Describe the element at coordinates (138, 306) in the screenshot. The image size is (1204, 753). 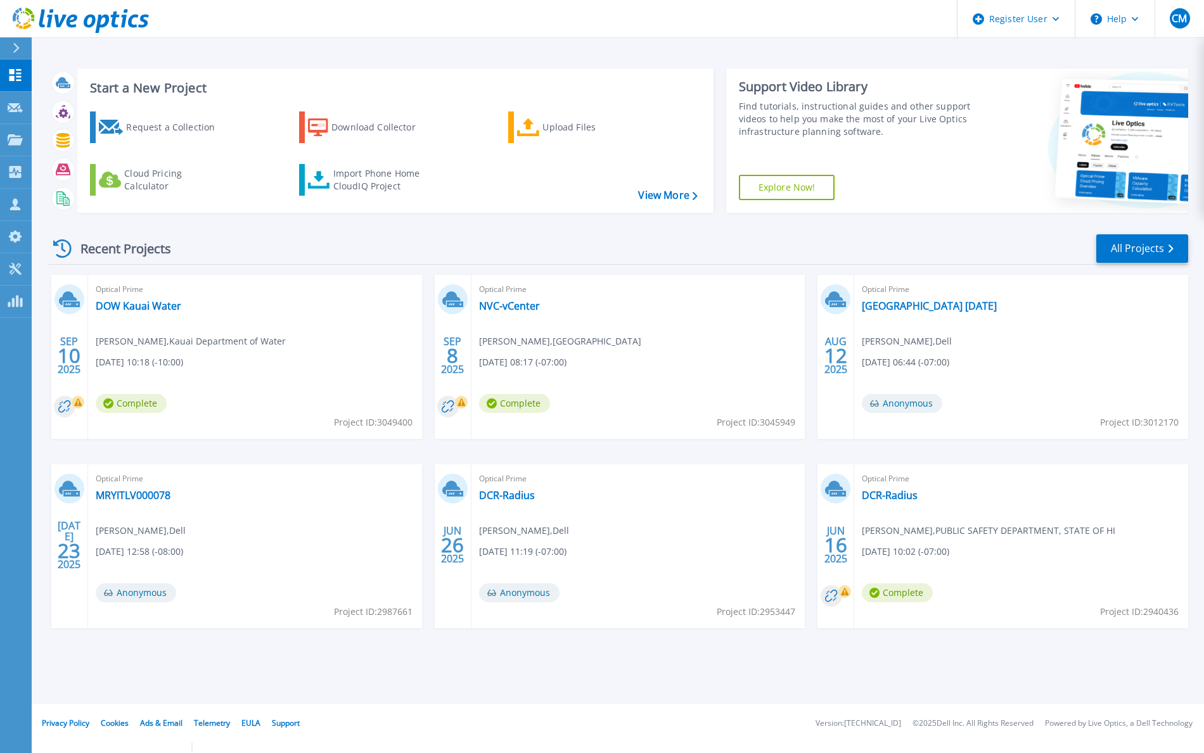
I see `a: DOW Kauai Water` at that location.